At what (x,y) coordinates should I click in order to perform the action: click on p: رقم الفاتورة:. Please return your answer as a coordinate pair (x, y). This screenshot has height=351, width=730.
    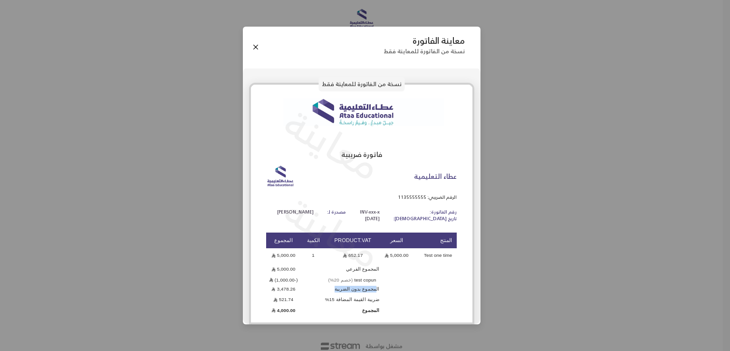
    Looking at the image, I should click on (425, 212).